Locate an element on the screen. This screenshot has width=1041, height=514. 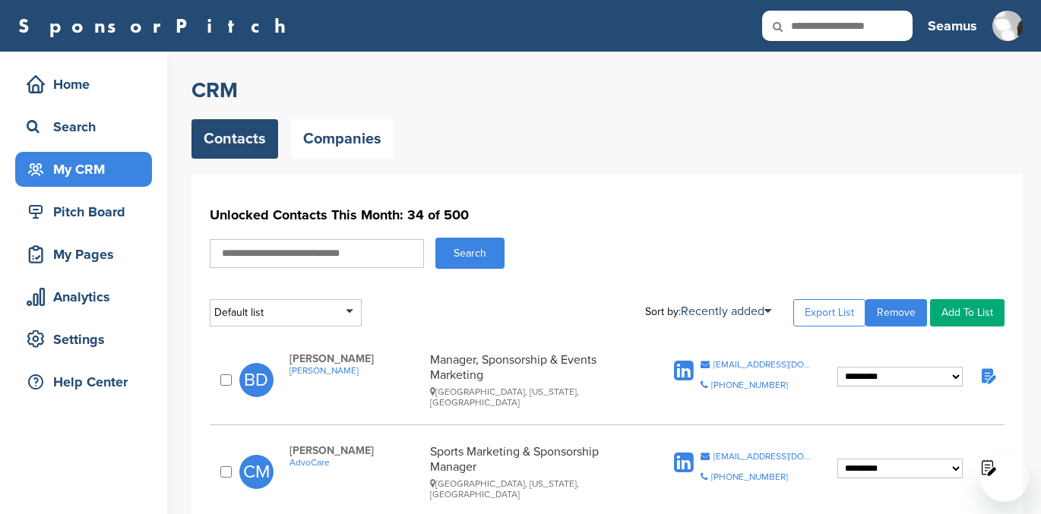
div: Pitch Board is located at coordinates (87, 212).